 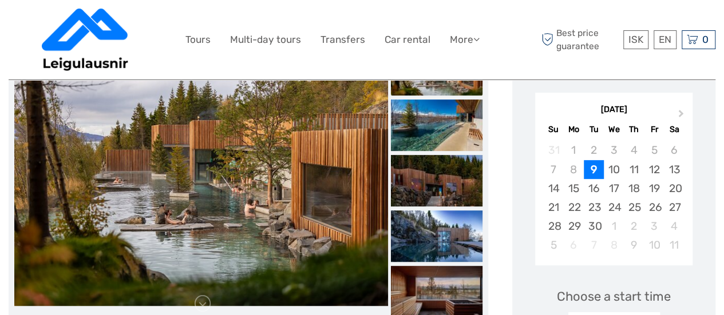 I want to click on div: Not available Sunday, September 7th, 2025, so click(x=553, y=169).